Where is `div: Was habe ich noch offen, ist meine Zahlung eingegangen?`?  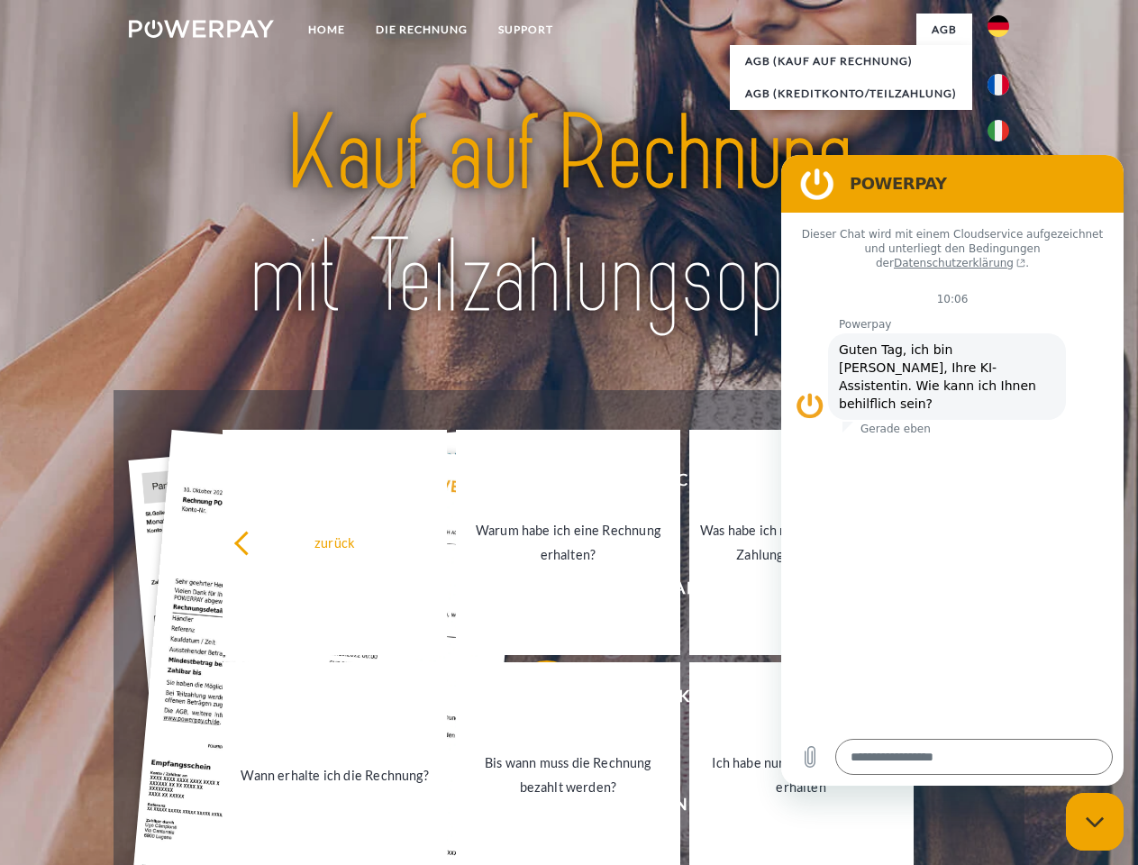
div: Was habe ich noch offen, ist meine Zahlung eingegangen? is located at coordinates (801, 542).